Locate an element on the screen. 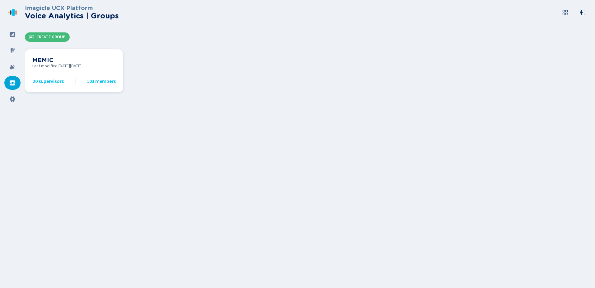 This screenshot has height=288, width=595. span: 103 members is located at coordinates (101, 81).